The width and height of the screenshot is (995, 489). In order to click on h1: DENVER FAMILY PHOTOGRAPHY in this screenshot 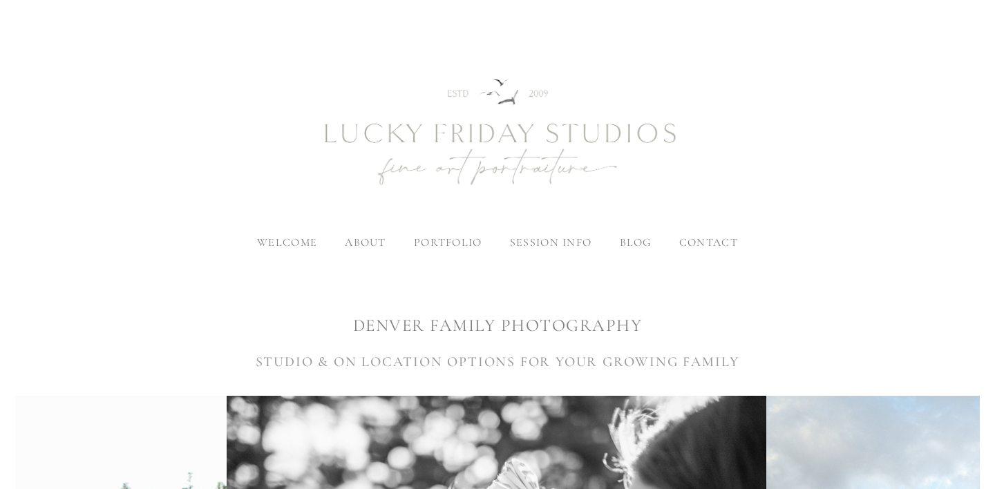, I will do `click(497, 325)`.